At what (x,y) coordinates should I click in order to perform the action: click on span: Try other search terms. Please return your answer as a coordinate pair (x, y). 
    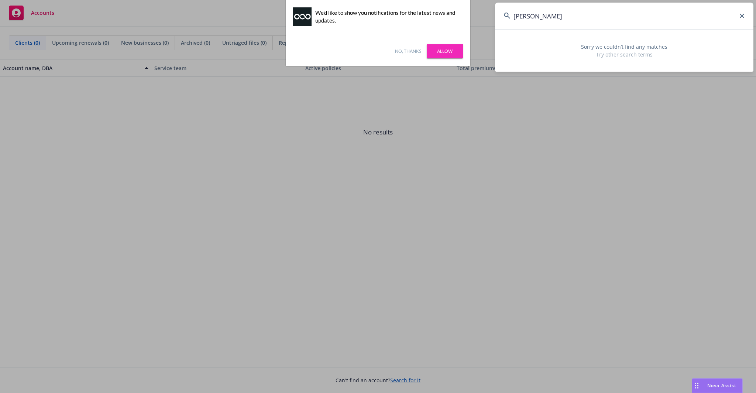
    Looking at the image, I should click on (624, 54).